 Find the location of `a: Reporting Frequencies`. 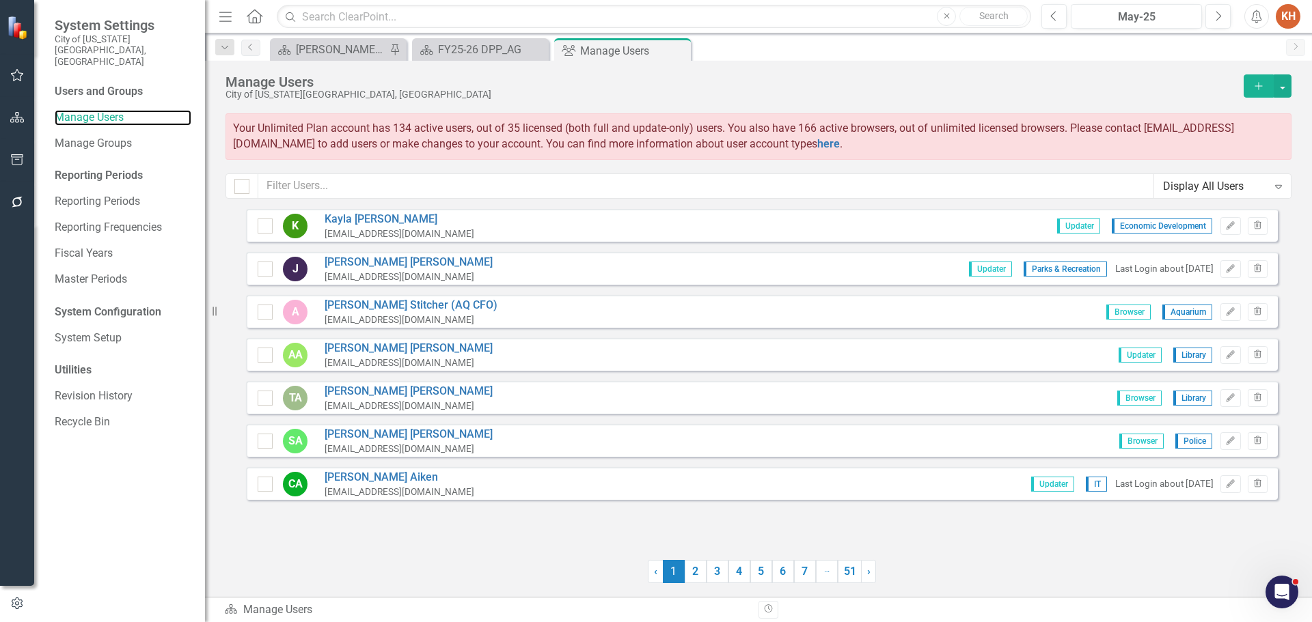

a: Reporting Frequencies is located at coordinates (123, 227).